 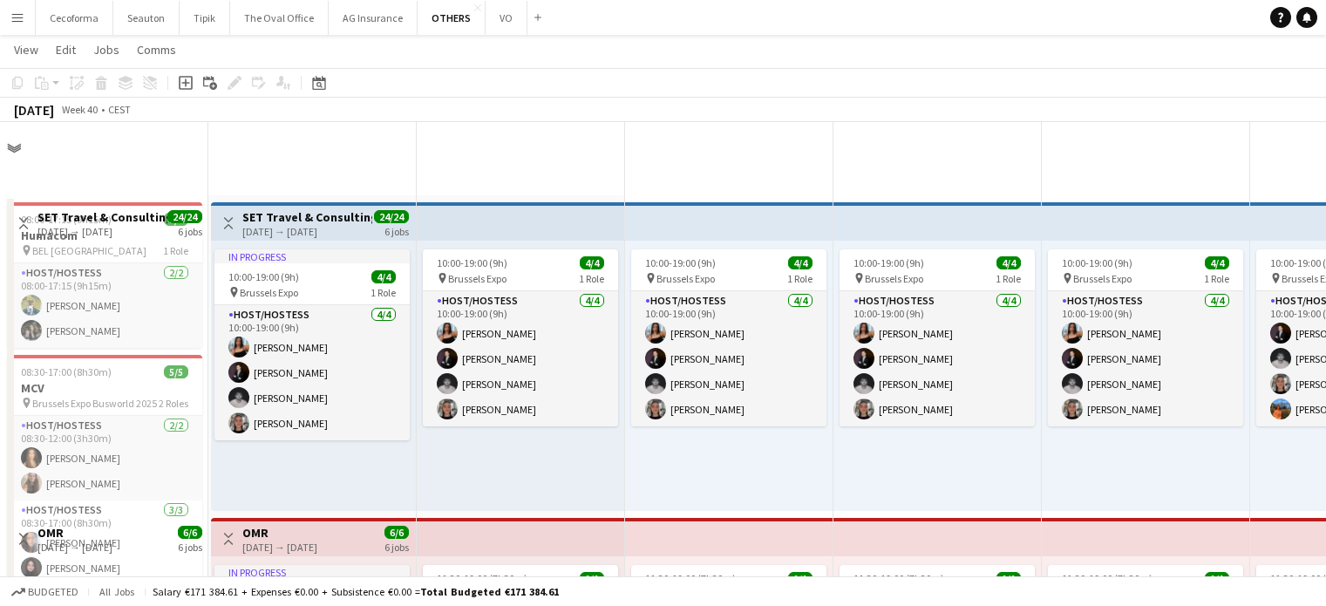 What do you see at coordinates (106, 50) in the screenshot?
I see `a: Jobs` at bounding box center [106, 50].